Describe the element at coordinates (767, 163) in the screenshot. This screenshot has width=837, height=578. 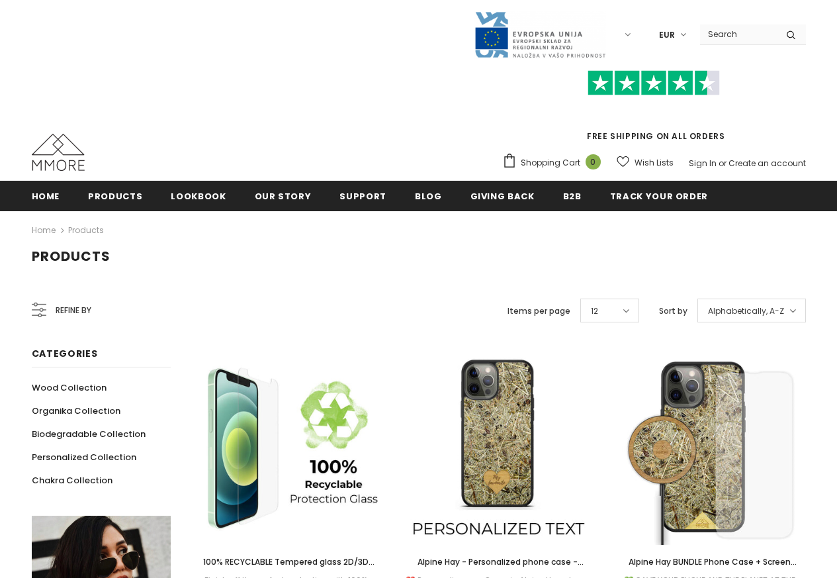
I see `a: Create an account` at that location.